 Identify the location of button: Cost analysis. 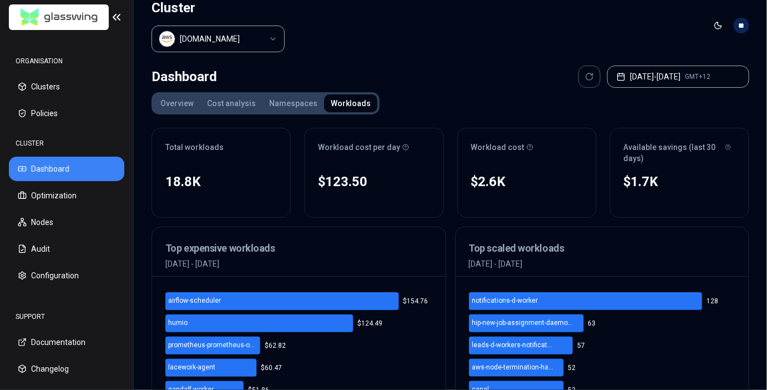
(232, 103).